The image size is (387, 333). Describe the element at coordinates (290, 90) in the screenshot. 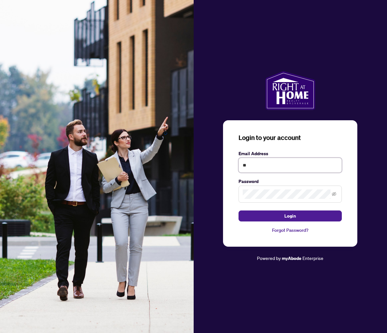

I see `img: ma-logo` at that location.